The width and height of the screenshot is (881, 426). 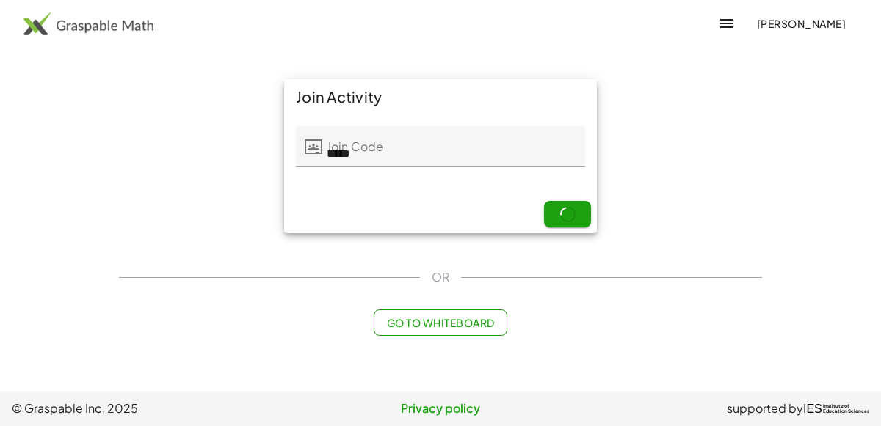 What do you see at coordinates (836, 409) in the screenshot?
I see `a: IESInstitute ofEducation Sciences` at bounding box center [836, 409].